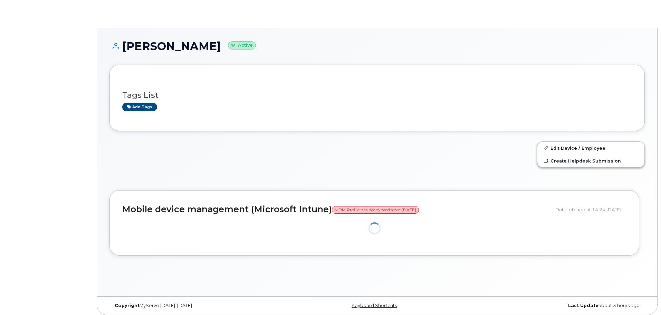 This screenshot has height=315, width=661. What do you see at coordinates (374, 305) in the screenshot?
I see `a: Keyboard Shortcuts` at bounding box center [374, 305].